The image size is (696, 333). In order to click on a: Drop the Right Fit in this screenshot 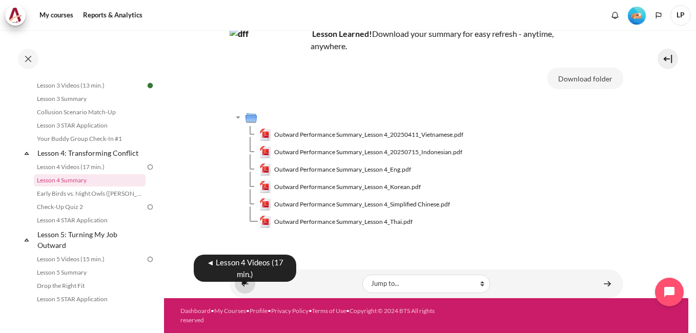, I will do `click(90, 286)`.